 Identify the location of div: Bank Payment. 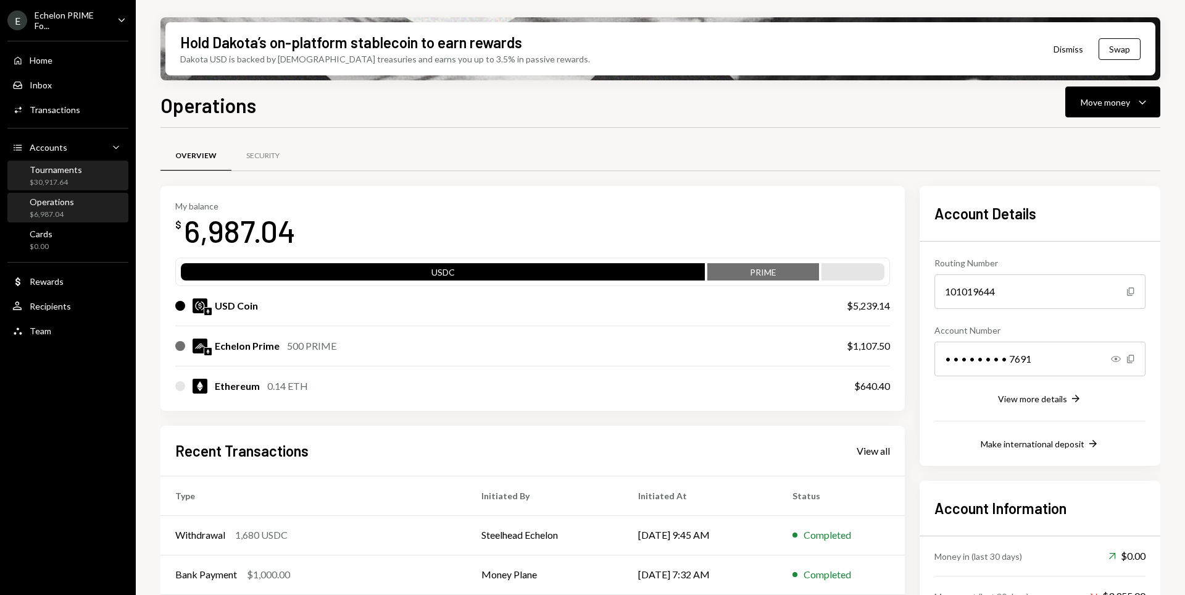
(206, 574).